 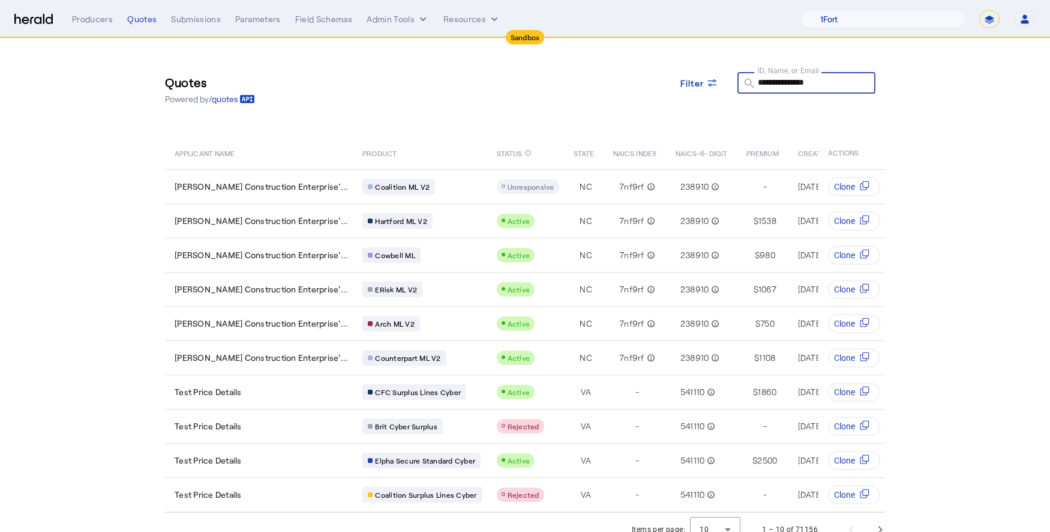 I want to click on span: 2500, so click(x=767, y=460).